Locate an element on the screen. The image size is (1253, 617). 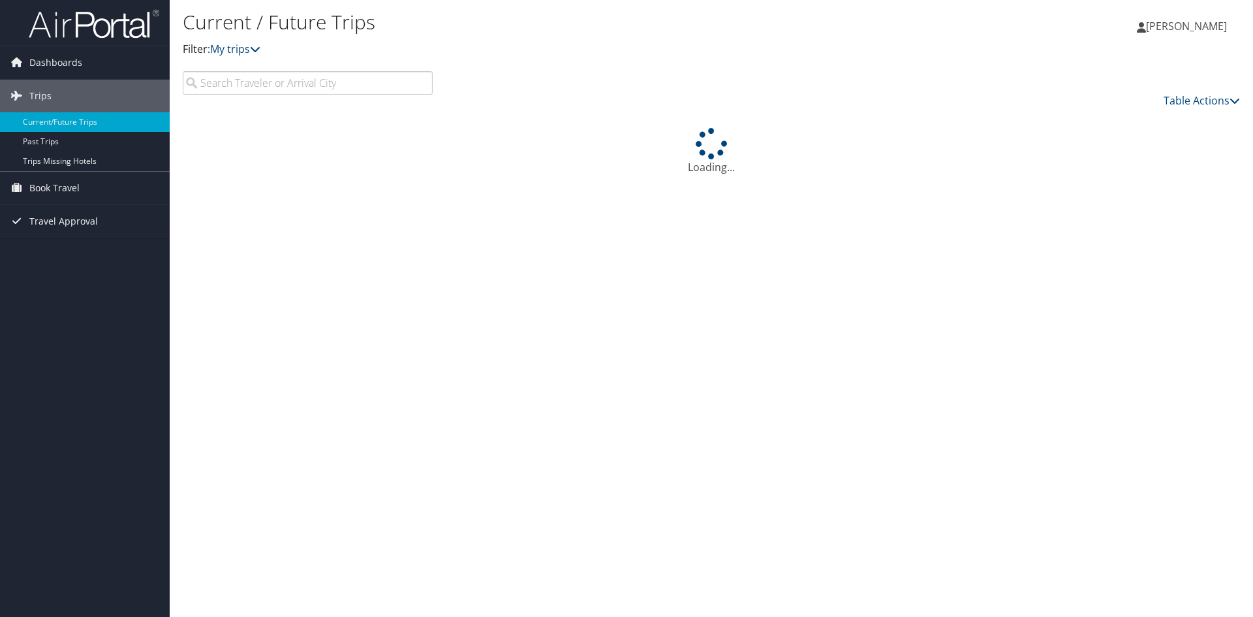
span: Trips is located at coordinates (40, 96).